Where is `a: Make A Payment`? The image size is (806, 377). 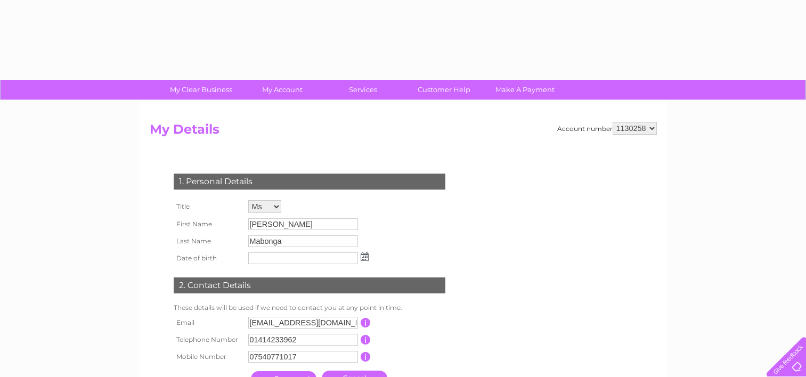 a: Make A Payment is located at coordinates (524, 89).